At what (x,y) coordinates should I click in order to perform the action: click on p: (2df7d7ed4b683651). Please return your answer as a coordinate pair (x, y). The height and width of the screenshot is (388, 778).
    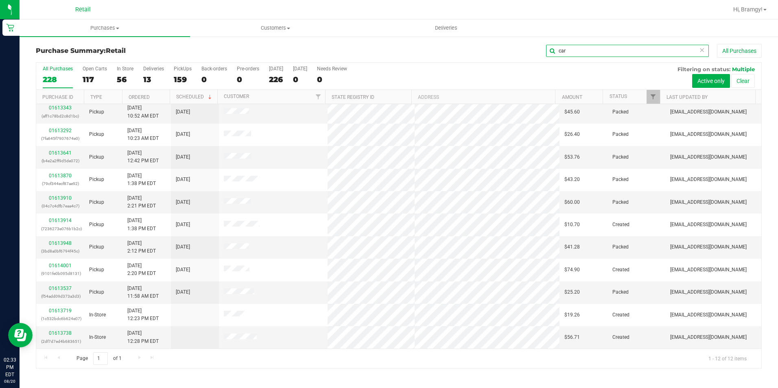
    Looking at the image, I should click on (60, 342).